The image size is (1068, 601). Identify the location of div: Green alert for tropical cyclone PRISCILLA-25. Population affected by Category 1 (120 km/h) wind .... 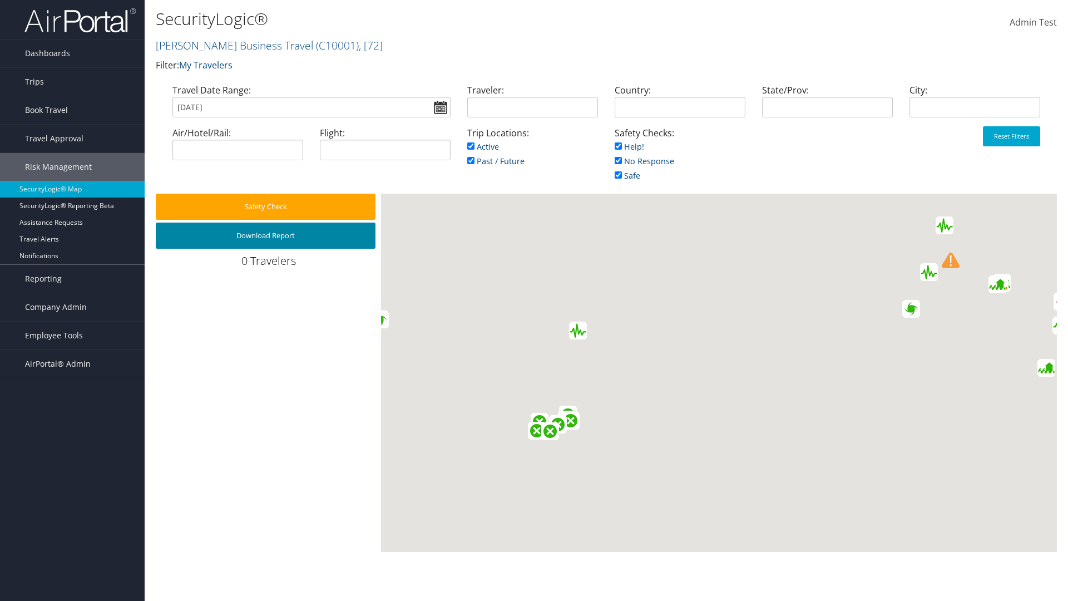
(380, 319).